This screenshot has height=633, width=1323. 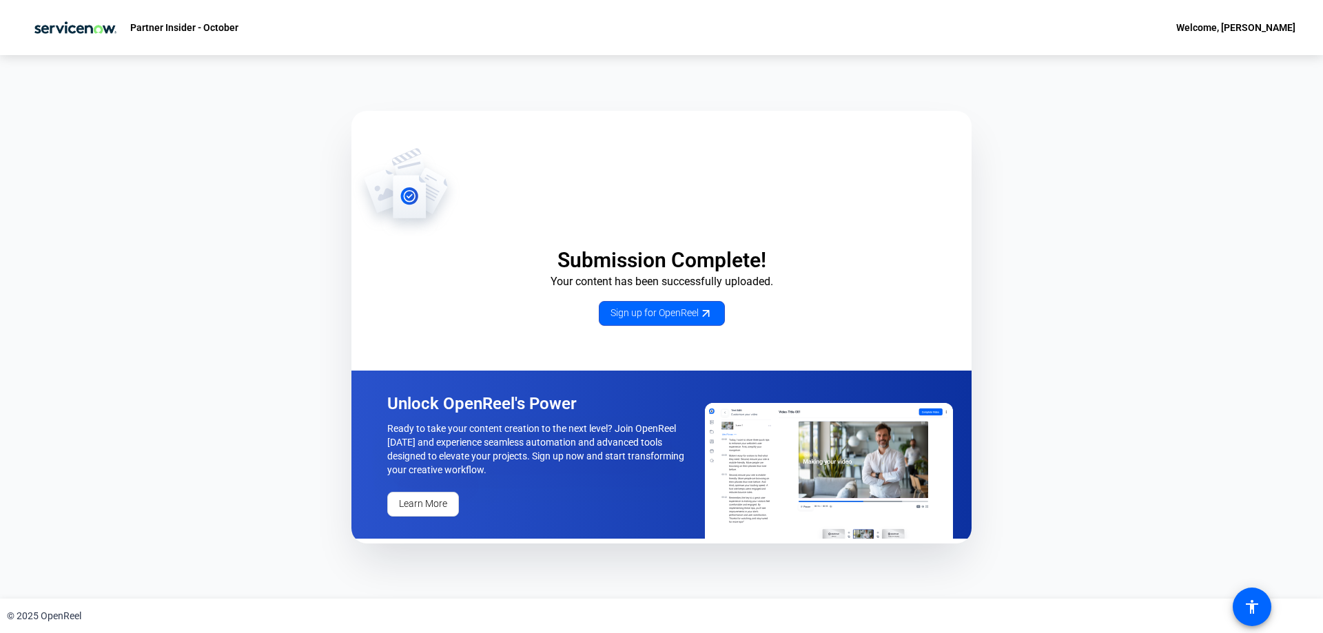 What do you see at coordinates (184, 28) in the screenshot?
I see `p: Partner Insider - October` at bounding box center [184, 28].